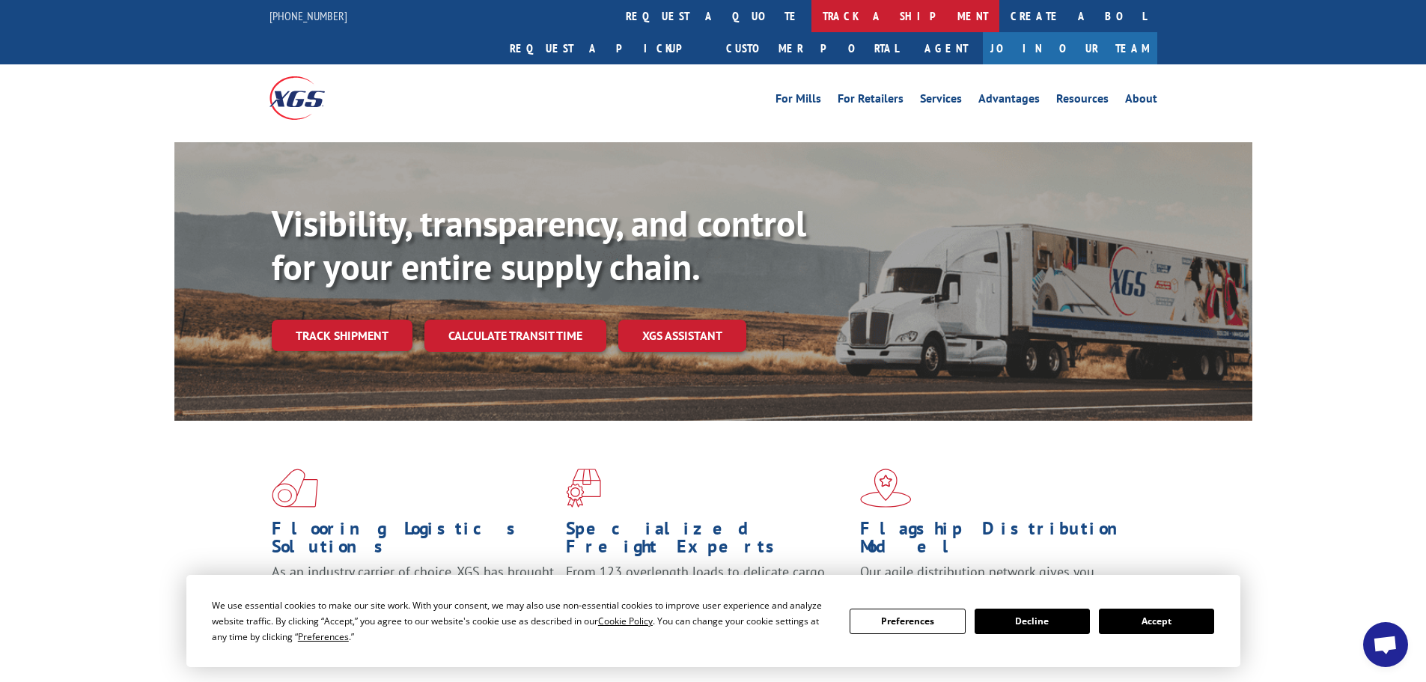  Describe the element at coordinates (713, 620) in the screenshot. I see `div: Cookie Consent Prompt` at that location.